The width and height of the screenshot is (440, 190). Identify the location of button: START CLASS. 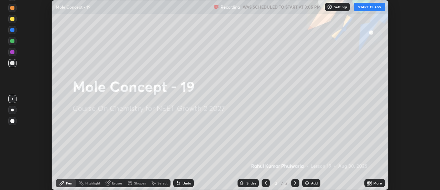
(370, 7).